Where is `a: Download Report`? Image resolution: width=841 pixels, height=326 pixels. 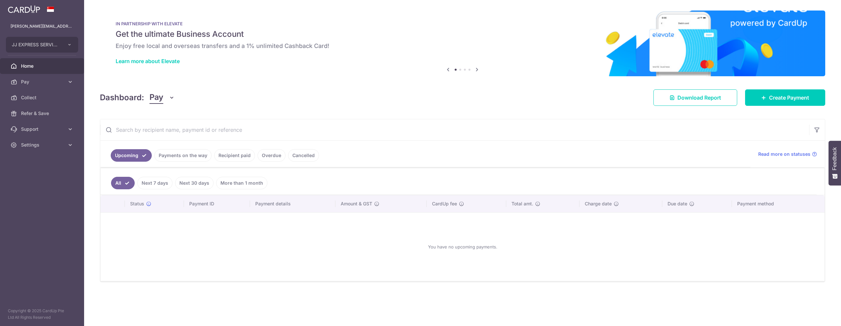
a: Download Report is located at coordinates (695, 98).